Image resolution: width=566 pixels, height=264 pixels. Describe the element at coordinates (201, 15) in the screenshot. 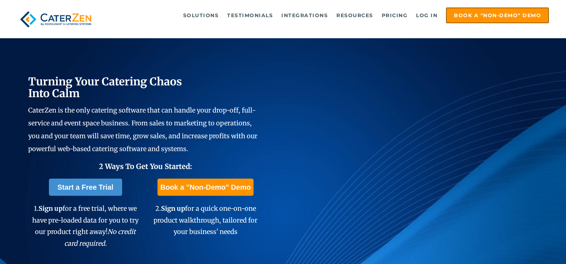

I see `a: Solutions` at that location.